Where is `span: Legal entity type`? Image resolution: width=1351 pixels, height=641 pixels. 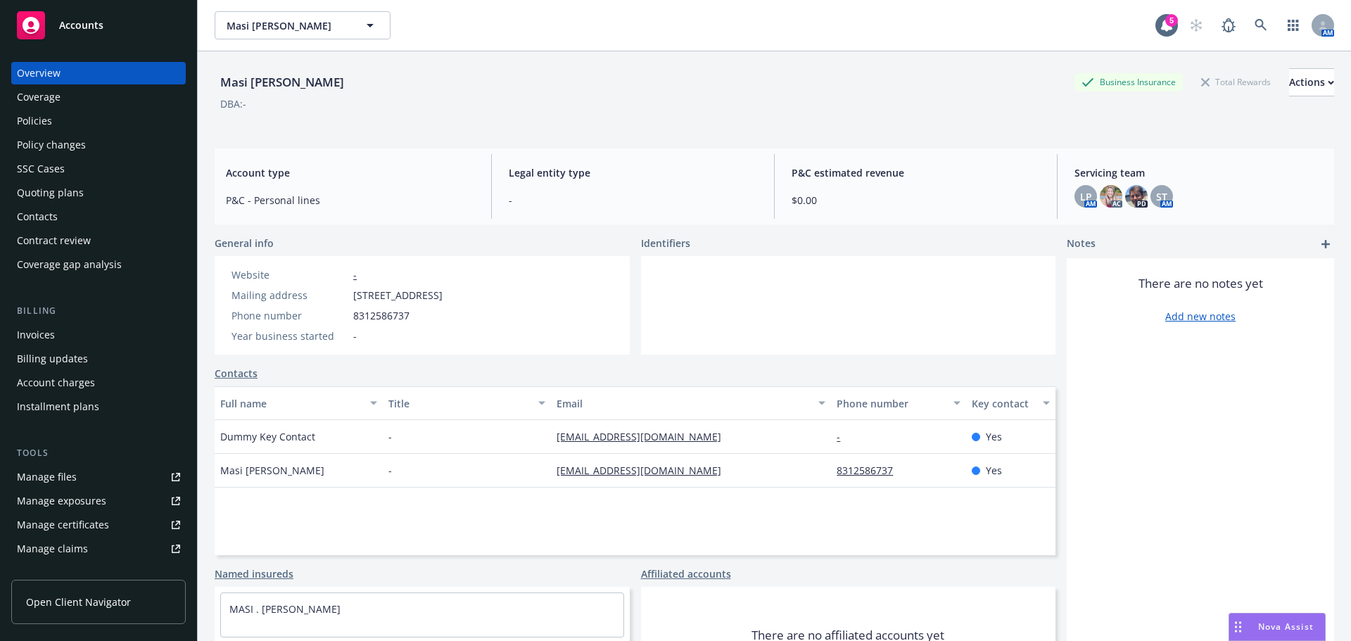
span: Legal entity type is located at coordinates (633, 172).